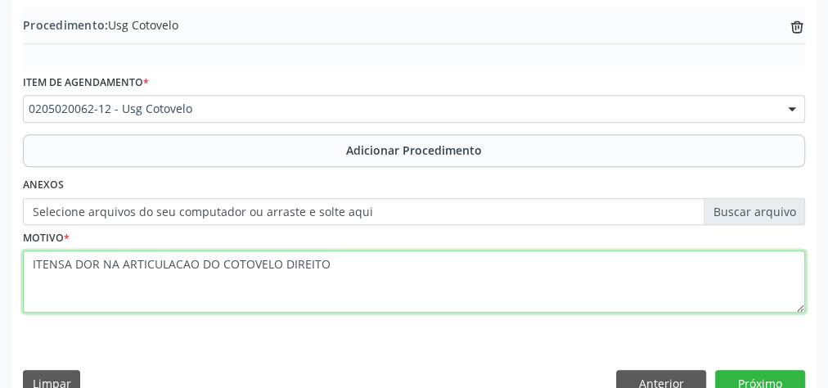 This screenshot has height=388, width=828. I want to click on span: Procedimento:, so click(65, 25).